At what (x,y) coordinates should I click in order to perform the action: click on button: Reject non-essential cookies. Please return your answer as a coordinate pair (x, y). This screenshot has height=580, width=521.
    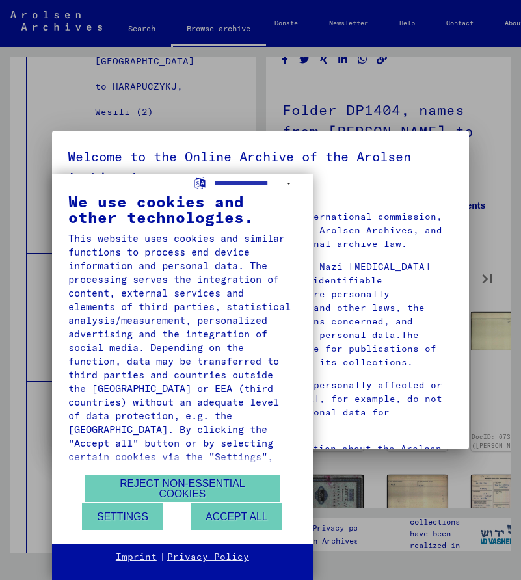
    Looking at the image, I should click on (182, 488).